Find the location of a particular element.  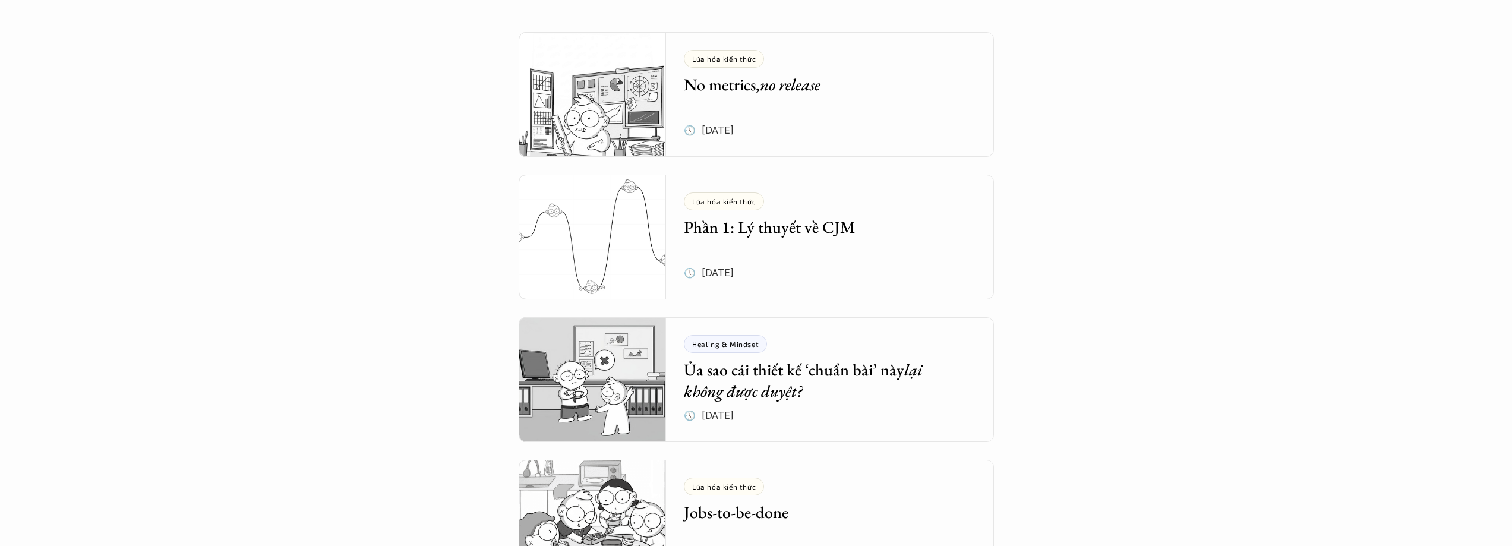

h5: Jobs-to-be-done is located at coordinates (821, 512).